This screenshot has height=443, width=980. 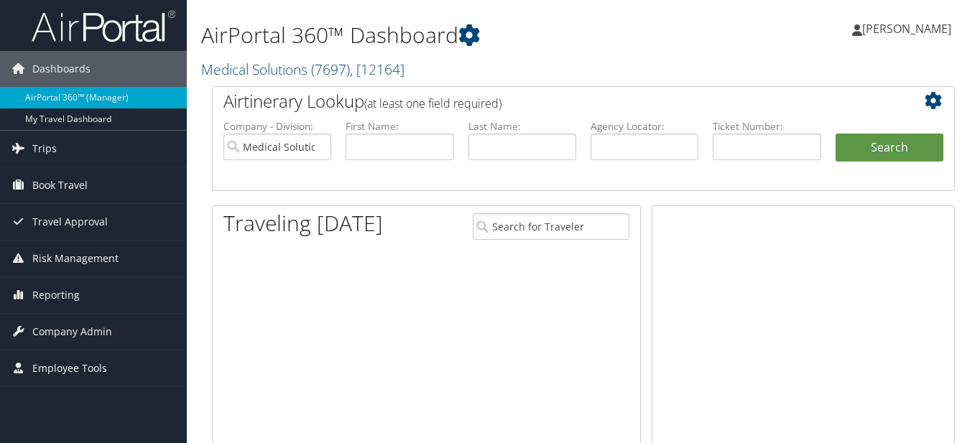 What do you see at coordinates (277, 126) in the screenshot?
I see `label: Company - Division:` at bounding box center [277, 126].